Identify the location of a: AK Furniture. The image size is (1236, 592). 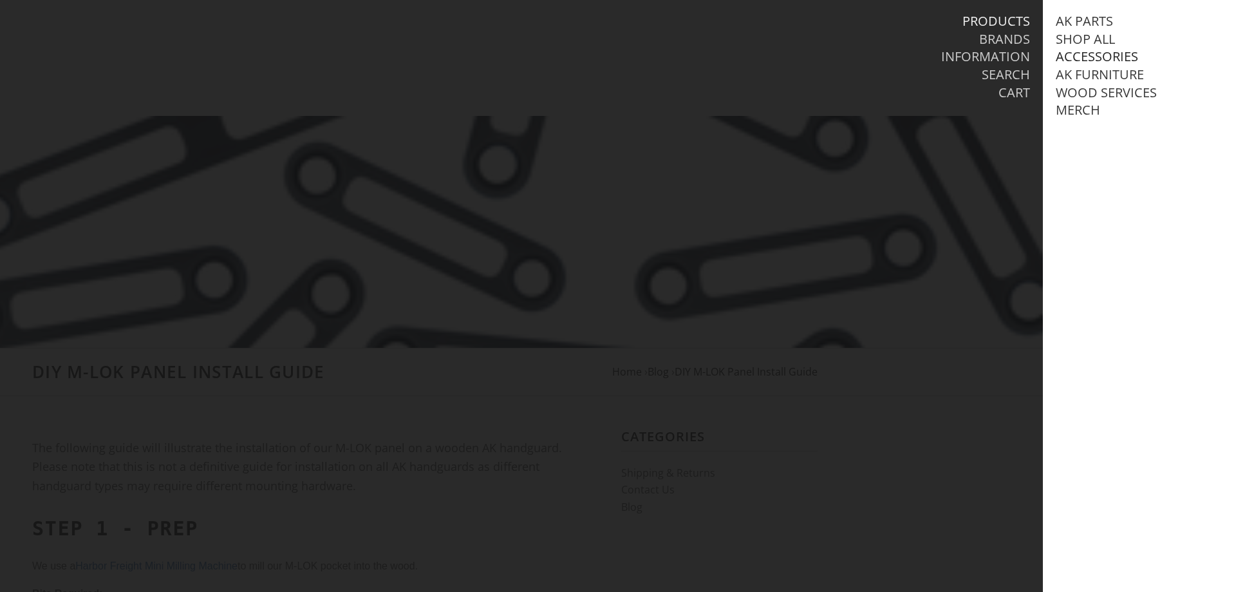
(1100, 75).